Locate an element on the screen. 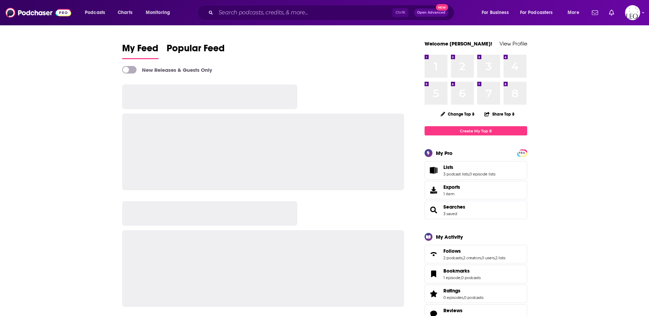 The height and width of the screenshot is (316, 649). a: 2 podcasts is located at coordinates (453, 258).